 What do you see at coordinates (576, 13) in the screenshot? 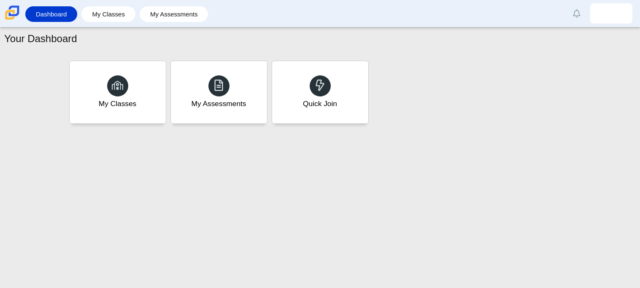
I see `a: Alerts` at bounding box center [576, 13].